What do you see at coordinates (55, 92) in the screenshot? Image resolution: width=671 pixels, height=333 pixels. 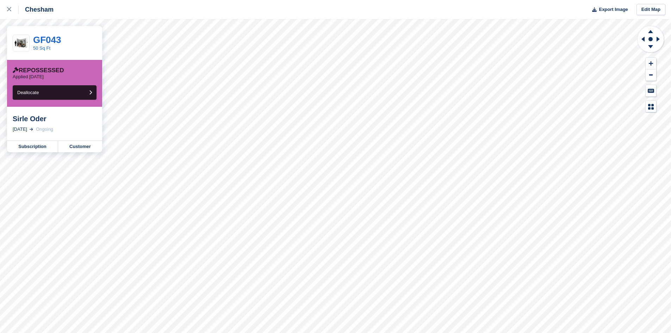 I see `button: Deallocate` at bounding box center [55, 92].